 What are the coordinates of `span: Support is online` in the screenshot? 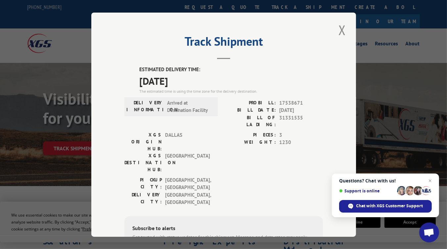 It's located at (367, 190).